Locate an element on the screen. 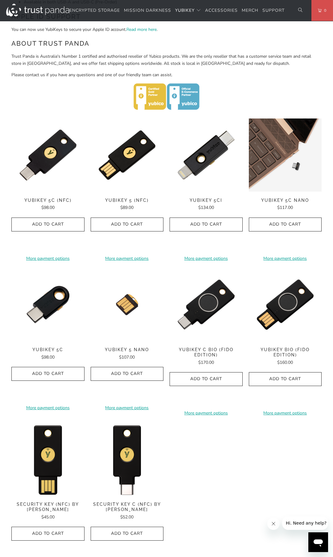 This screenshot has width=333, height=557. nav: Translation missing: en.navigation.header.main_nav is located at coordinates (177, 10).